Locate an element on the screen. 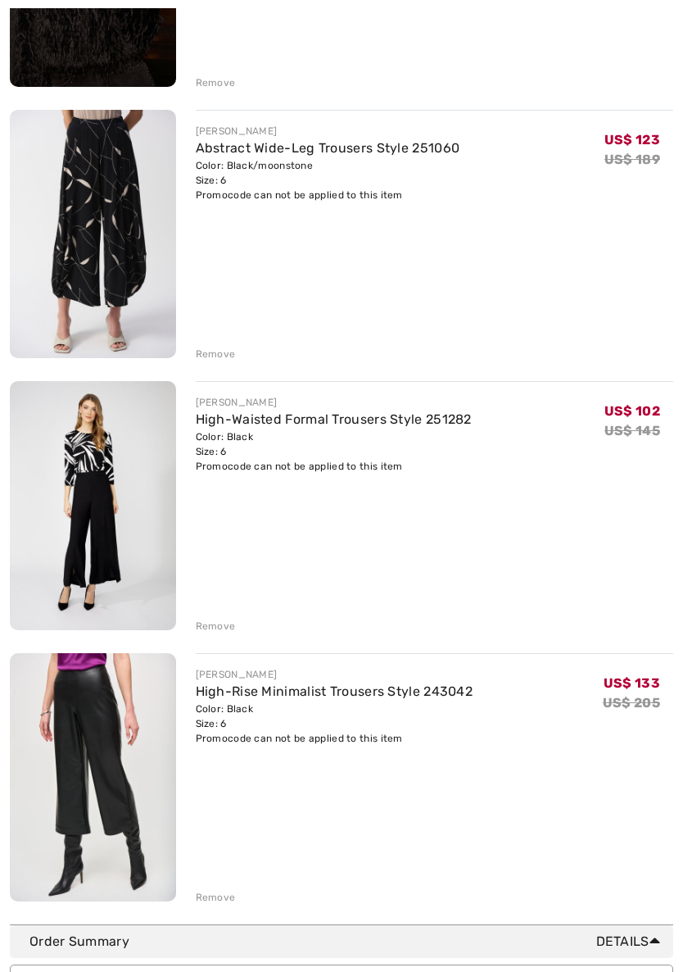 The height and width of the screenshot is (972, 683). div: Order Summary is located at coordinates (348, 941).